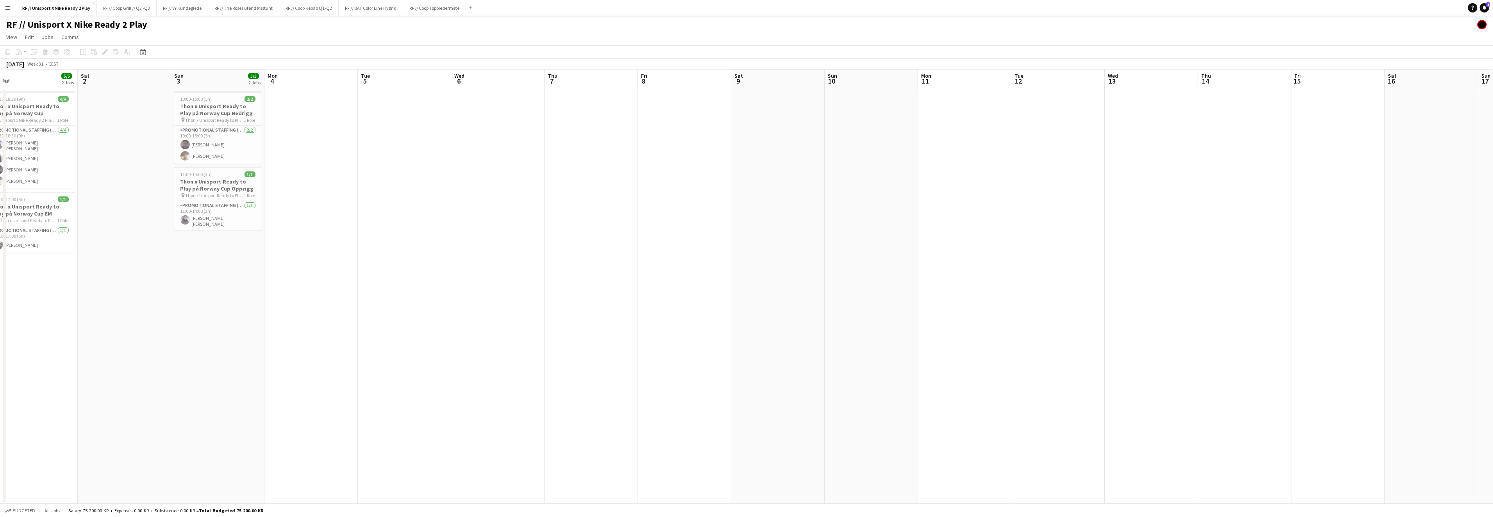  What do you see at coordinates (20, 511) in the screenshot?
I see `button: Budgeted` at bounding box center [20, 511].